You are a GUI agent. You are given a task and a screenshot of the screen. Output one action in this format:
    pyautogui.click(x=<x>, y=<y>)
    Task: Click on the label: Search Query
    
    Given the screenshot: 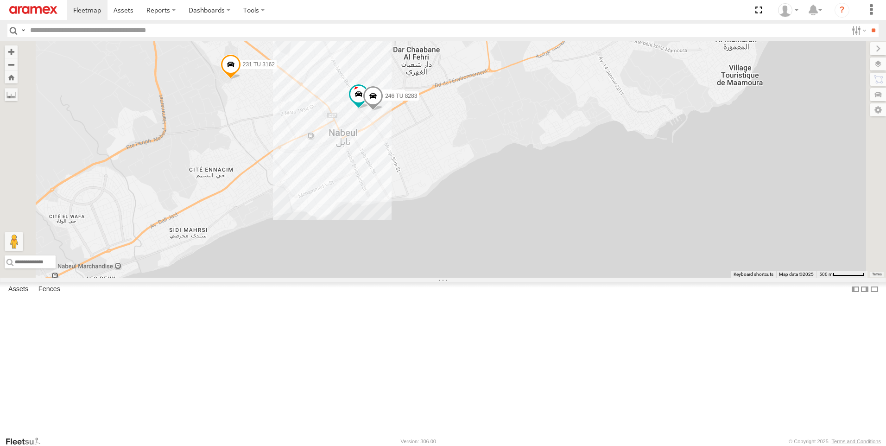 What is the action you would take?
    pyautogui.click(x=23, y=30)
    